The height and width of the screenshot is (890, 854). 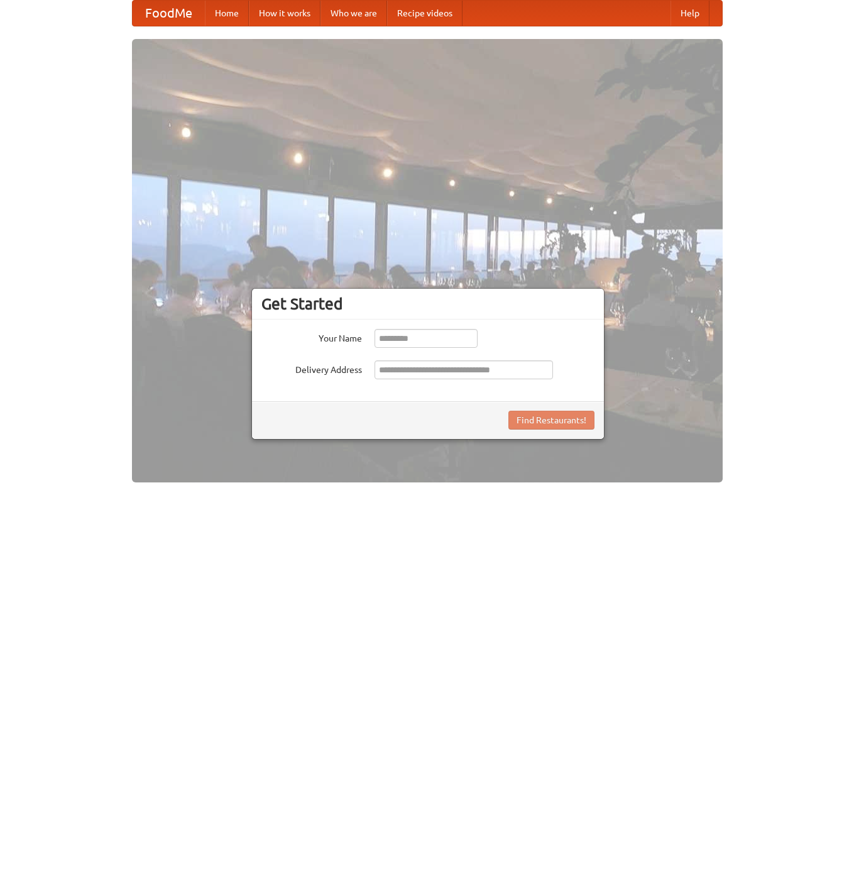 I want to click on button: Find Restaurants!, so click(x=551, y=420).